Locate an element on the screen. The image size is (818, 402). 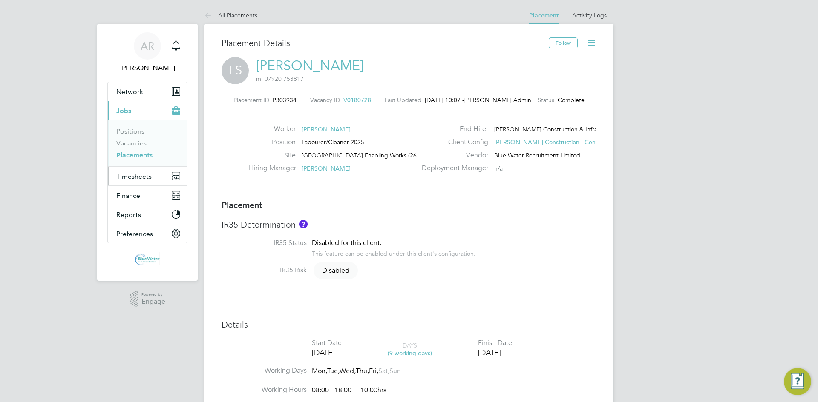
div: Jobs is located at coordinates (147, 143).